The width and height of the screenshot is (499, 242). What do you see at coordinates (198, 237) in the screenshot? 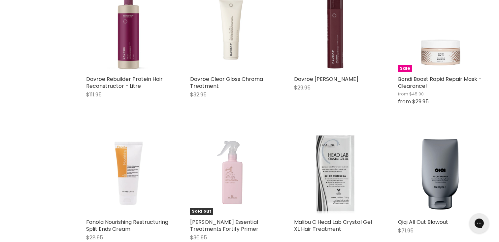
I see `span: $36.95` at bounding box center [198, 237].